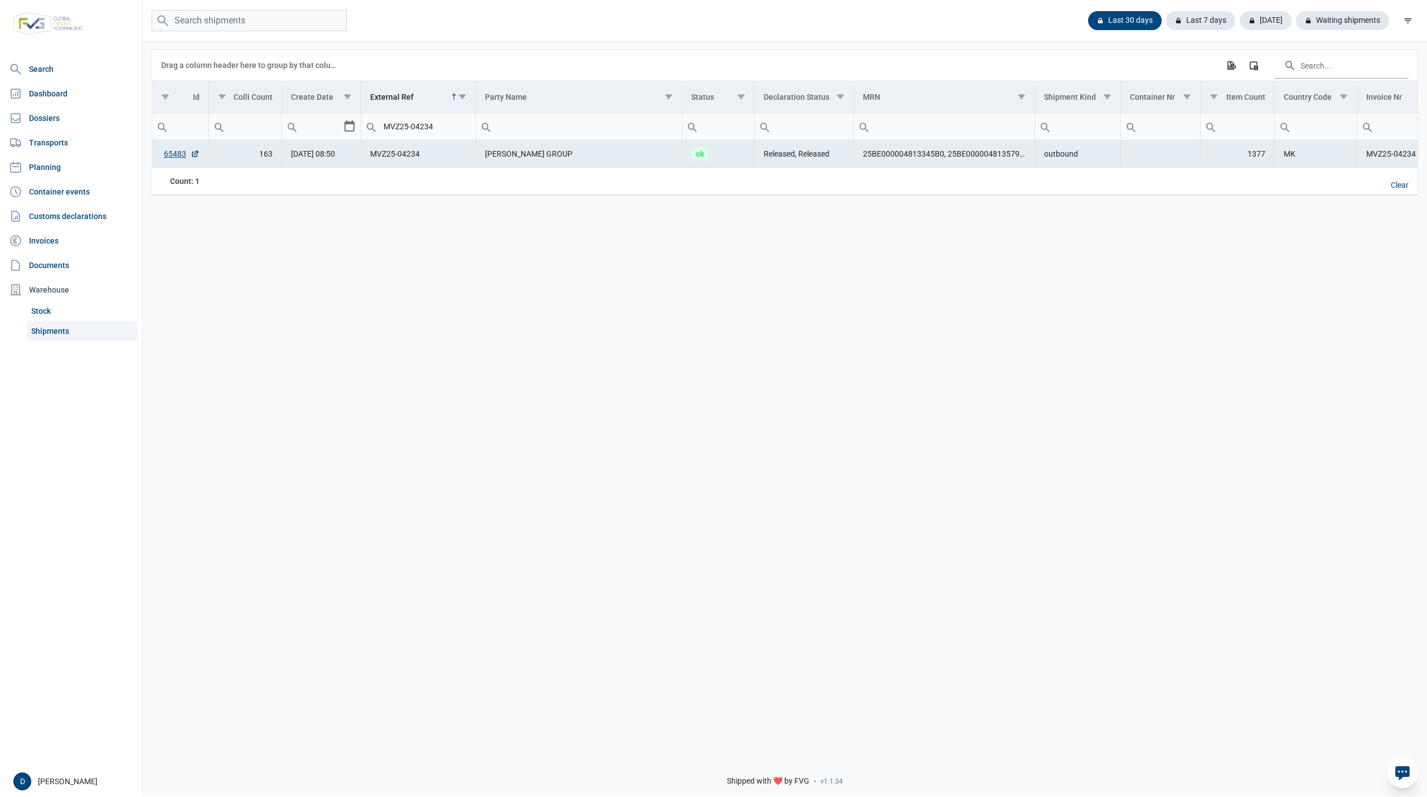 This screenshot has height=797, width=1427. Describe the element at coordinates (350, 127) in the screenshot. I see `div: Select` at that location.